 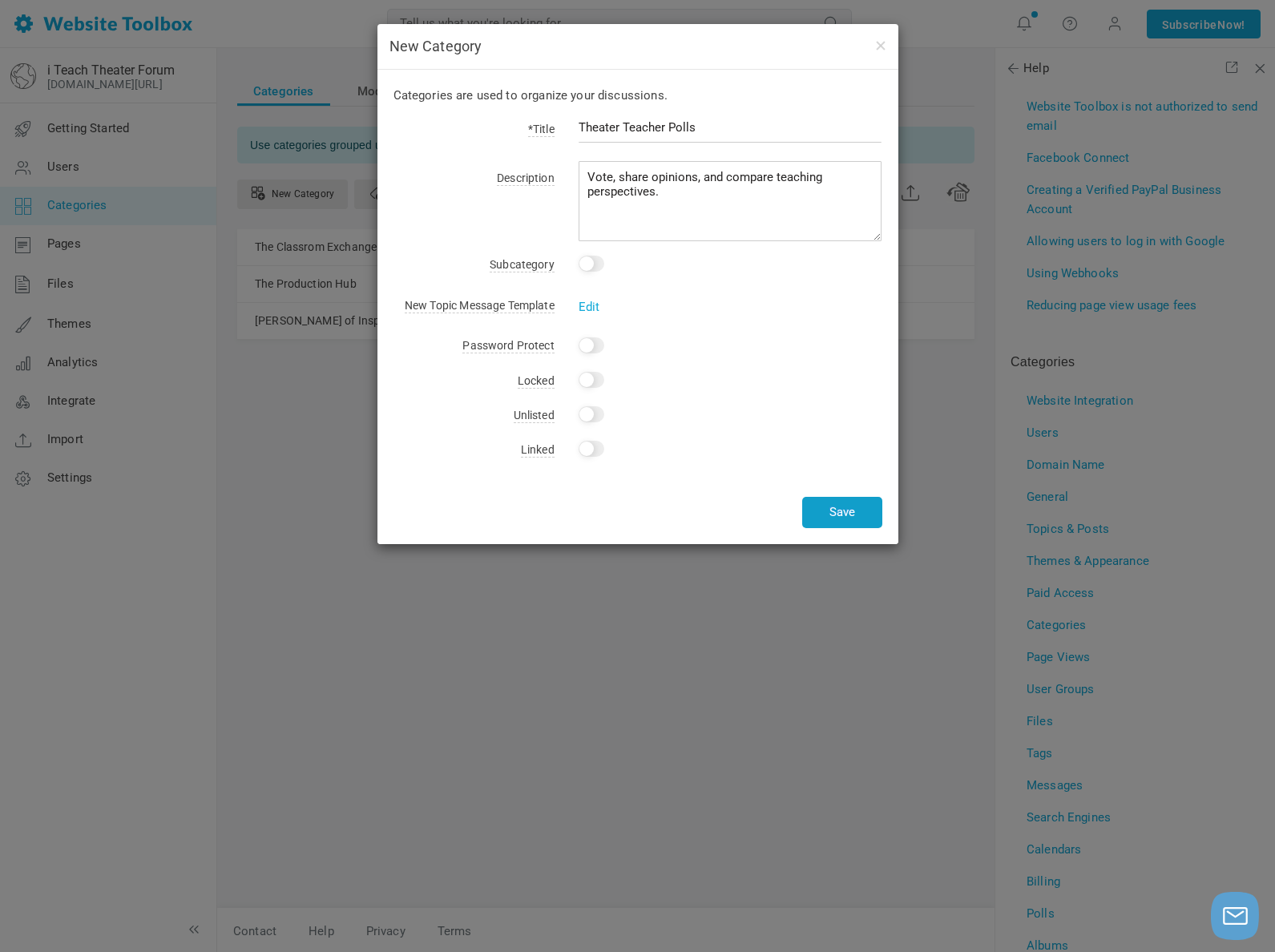 I want to click on span: Password Protect, so click(x=508, y=347).